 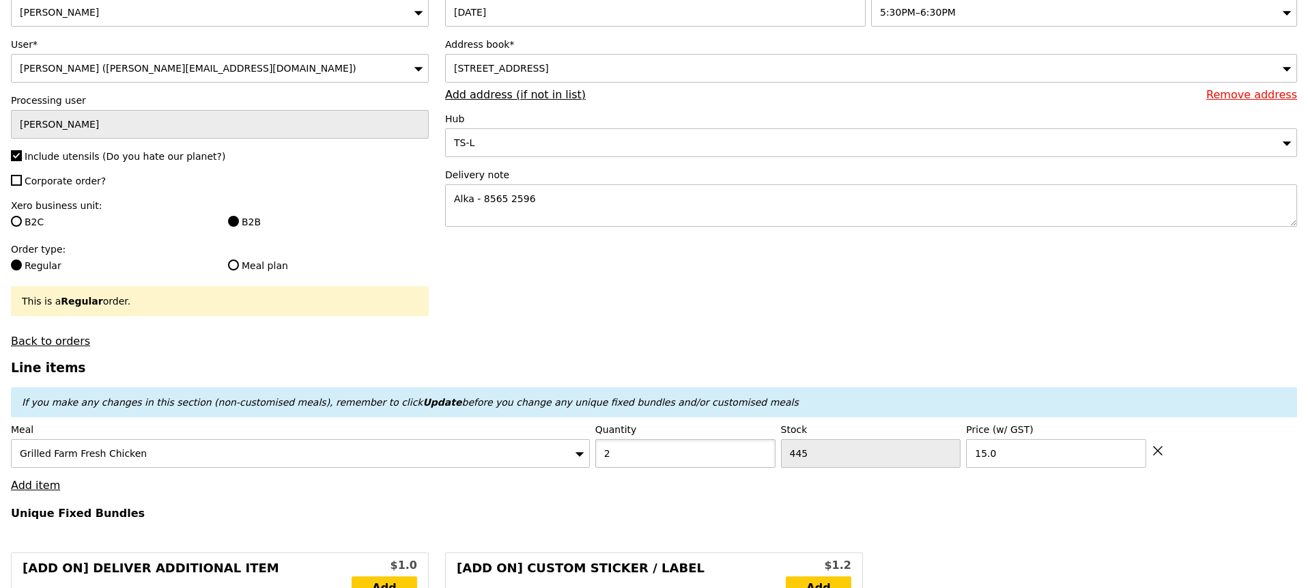 I want to click on label: Stock, so click(x=871, y=429).